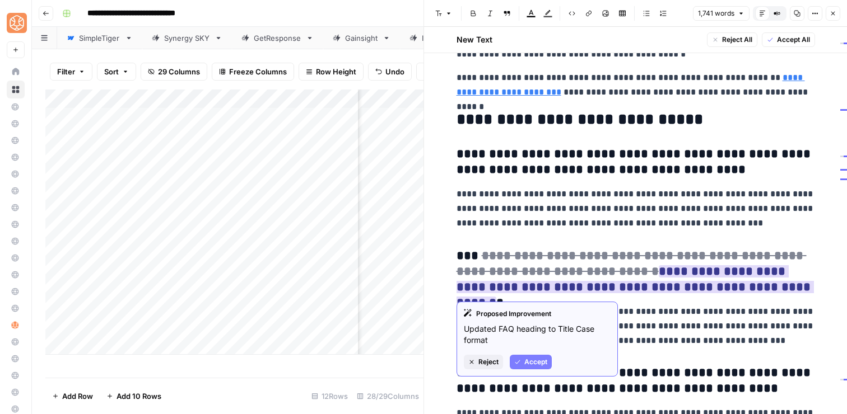  Describe the element at coordinates (537, 335) in the screenshot. I see `p: Updated FAQ heading to Title Case format` at that location.